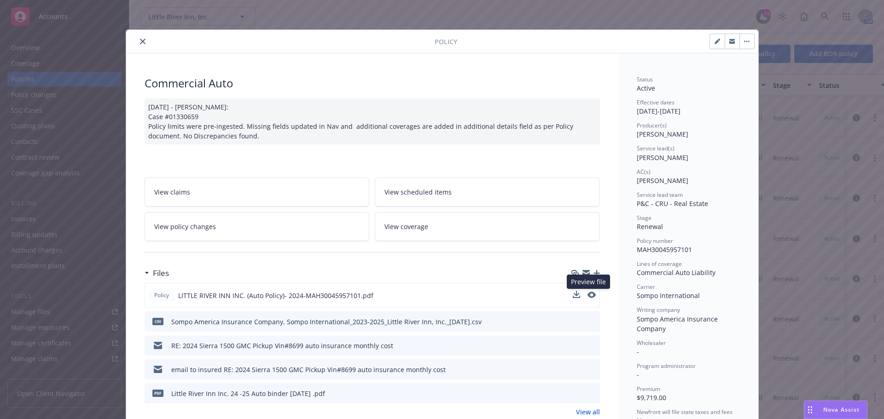 This screenshot has width=884, height=419. I want to click on span: csv, so click(158, 321).